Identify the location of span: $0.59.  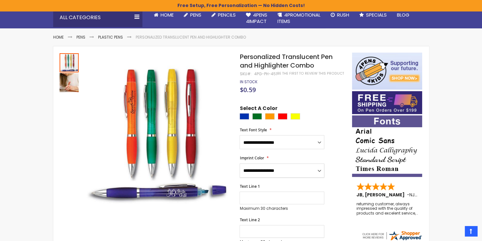
(247, 89).